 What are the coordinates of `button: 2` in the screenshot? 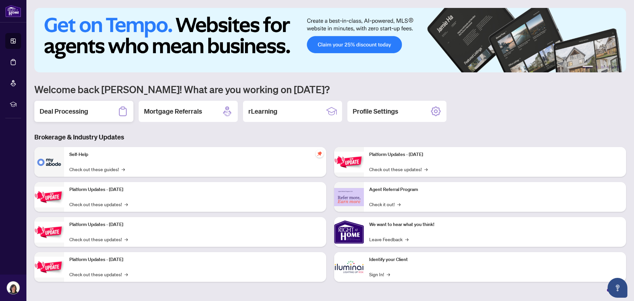 It's located at (597, 67).